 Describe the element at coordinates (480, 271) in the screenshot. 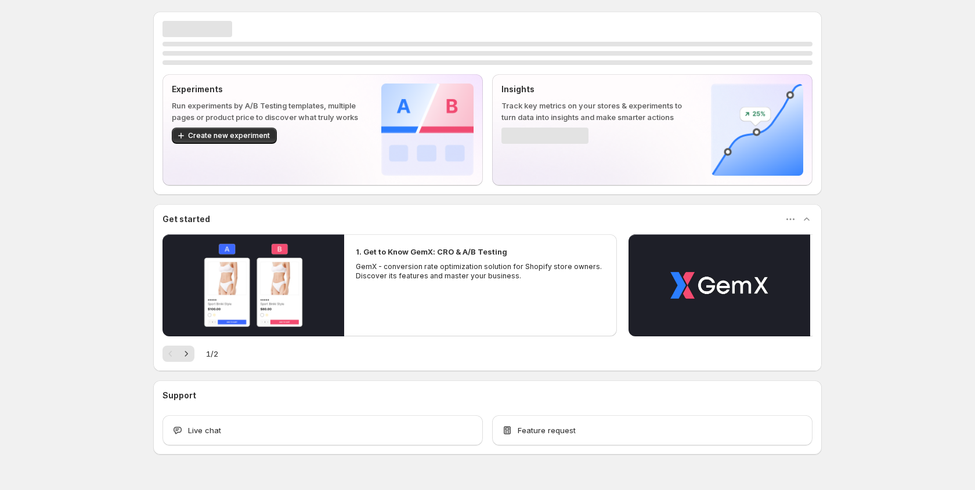

I see `p: GemX - conversion rate optimization solution for Shopify store owners. Discover its features and ...` at that location.